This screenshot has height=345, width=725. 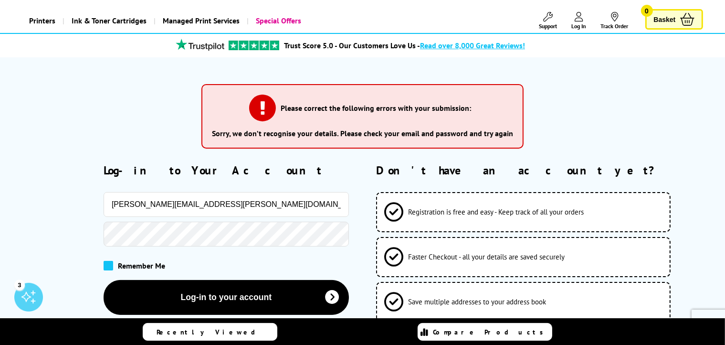 What do you see at coordinates (404, 45) in the screenshot?
I see `a: Trust Score 5.0 - Our Customers Love Us -Read over 8,000 Great Reviews!` at bounding box center [404, 45].